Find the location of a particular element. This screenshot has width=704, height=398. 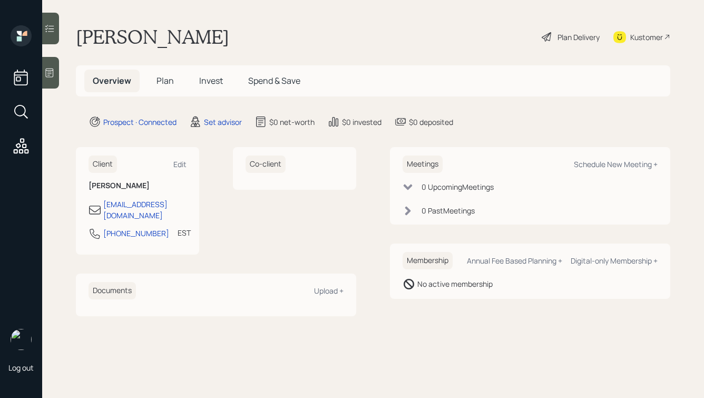

div: Plan Delivery is located at coordinates (579, 37).